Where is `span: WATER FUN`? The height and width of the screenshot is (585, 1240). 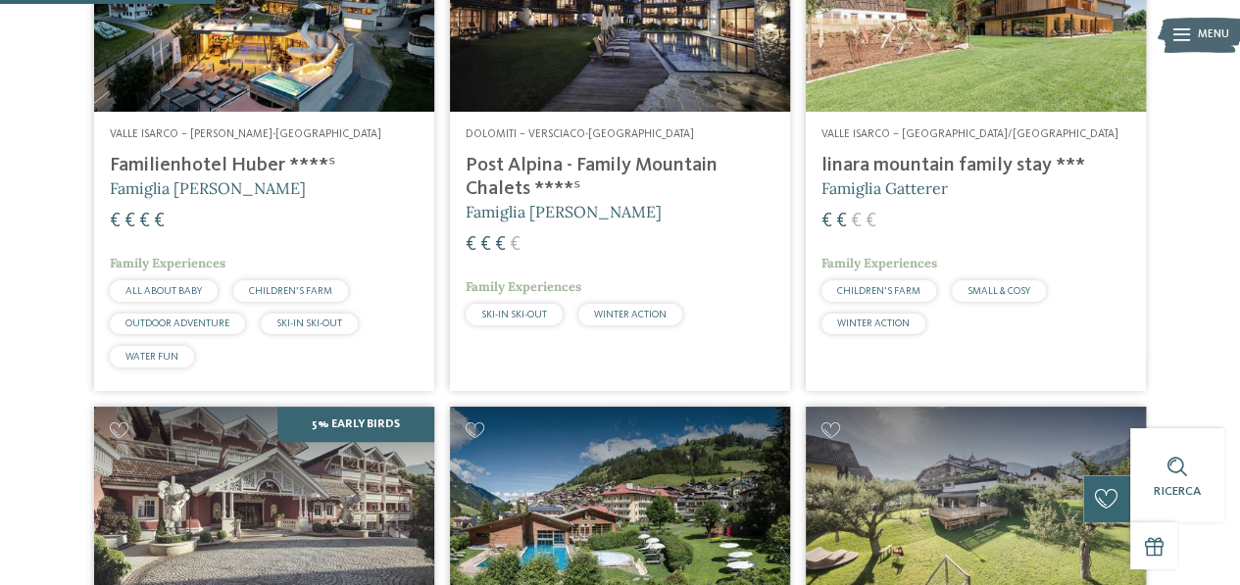
span: WATER FUN is located at coordinates (152, 357).